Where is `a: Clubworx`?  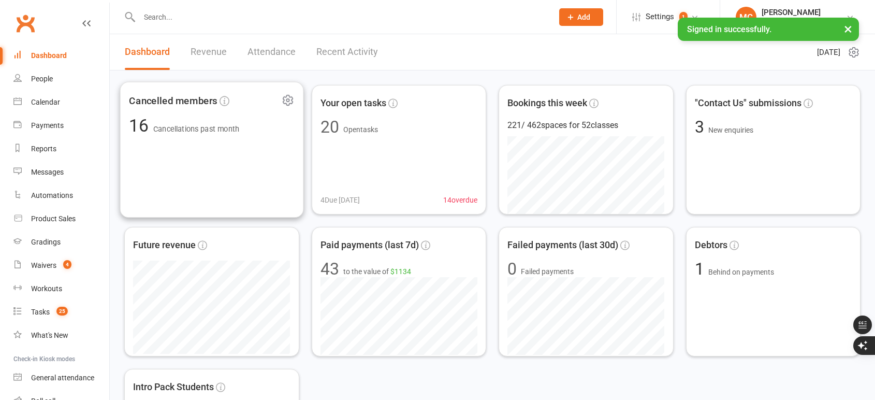
a: Clubworx is located at coordinates (25, 23).